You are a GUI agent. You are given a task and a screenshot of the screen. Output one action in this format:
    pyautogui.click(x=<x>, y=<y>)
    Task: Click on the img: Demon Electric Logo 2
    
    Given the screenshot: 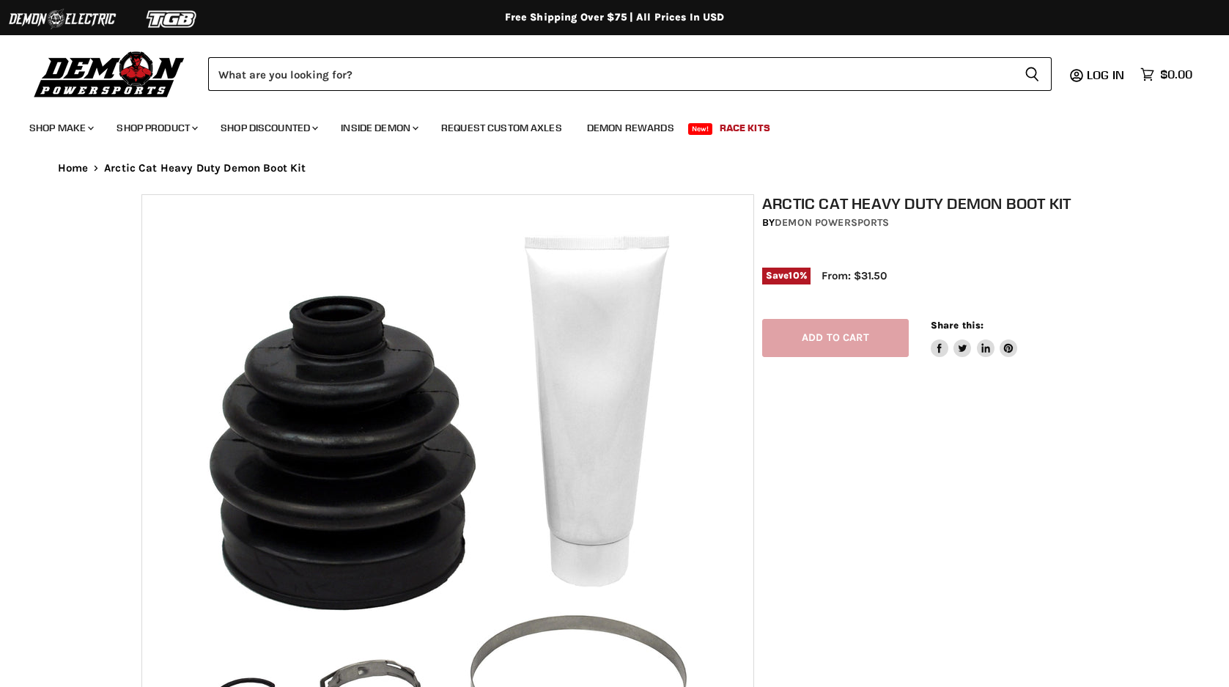 What is the action you would take?
    pyautogui.click(x=62, y=19)
    